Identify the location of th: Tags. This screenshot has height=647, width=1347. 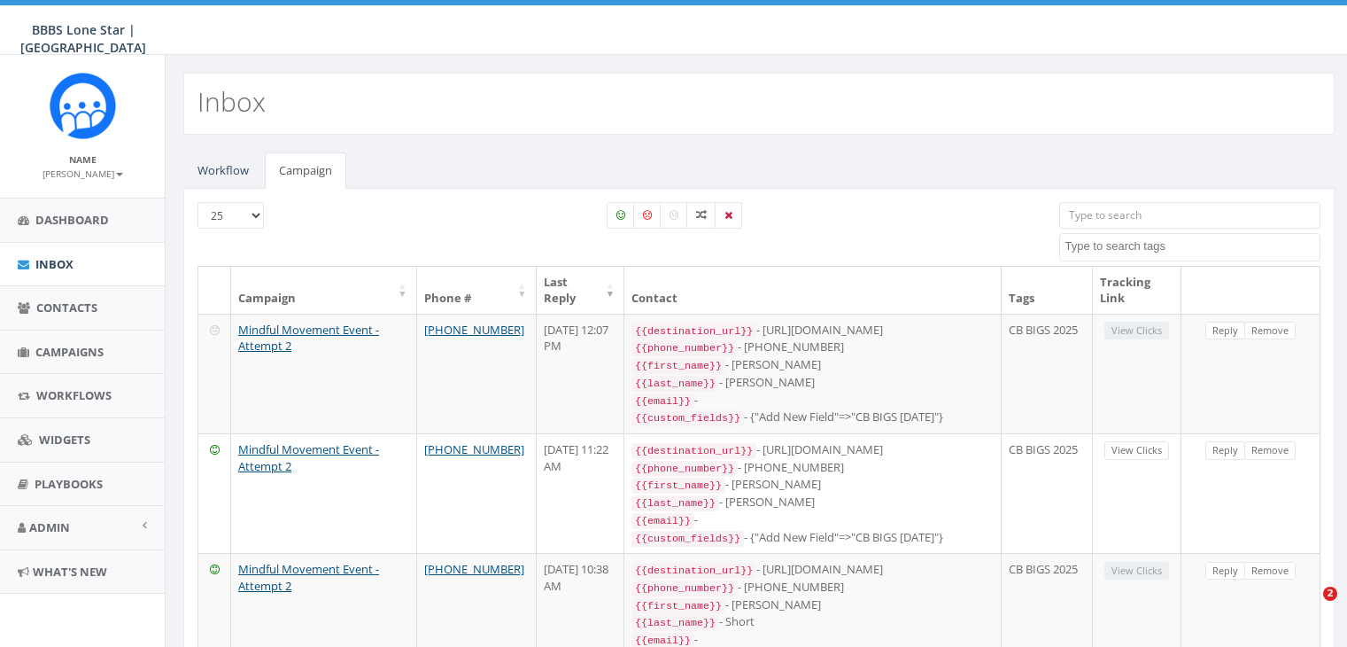
(1047, 290).